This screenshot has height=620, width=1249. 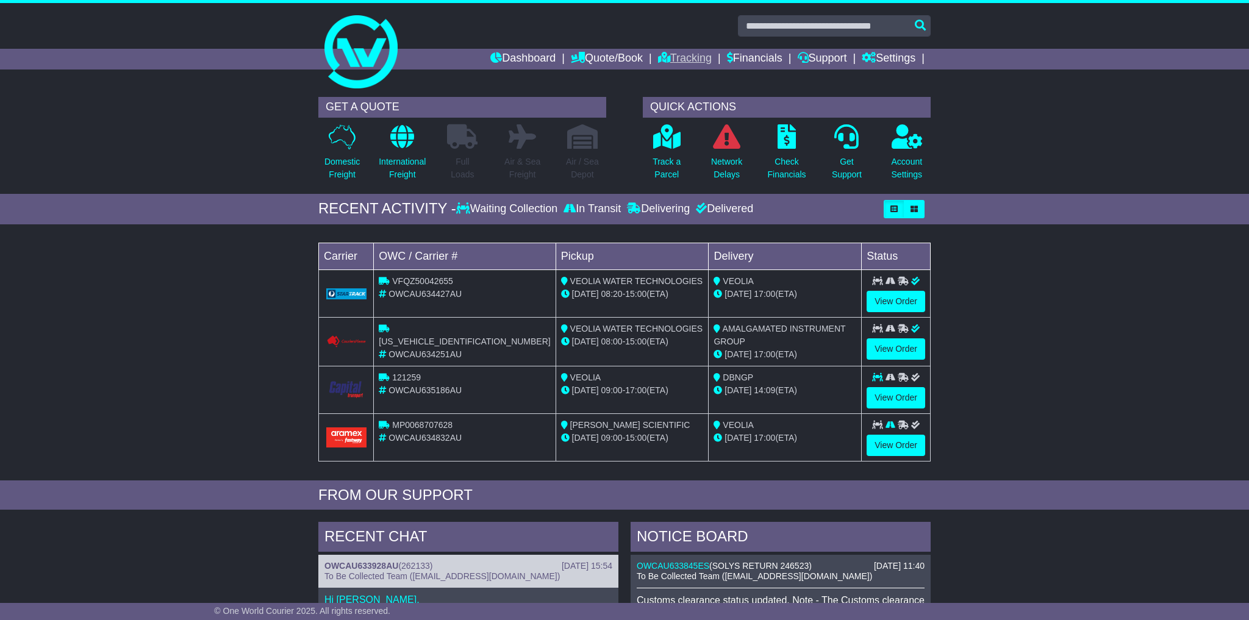 What do you see at coordinates (896, 256) in the screenshot?
I see `td: Status` at bounding box center [896, 256].